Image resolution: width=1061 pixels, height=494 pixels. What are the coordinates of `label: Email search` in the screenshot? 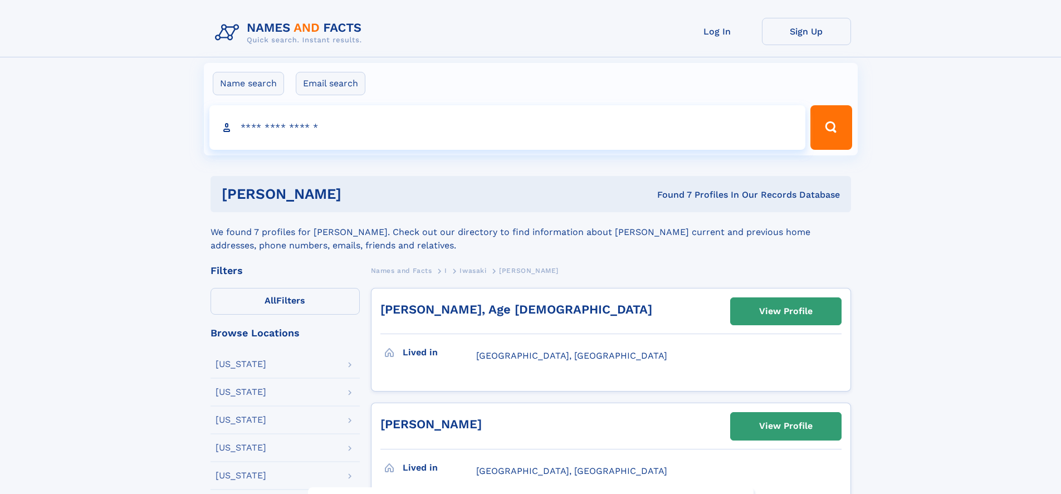 It's located at (330, 84).